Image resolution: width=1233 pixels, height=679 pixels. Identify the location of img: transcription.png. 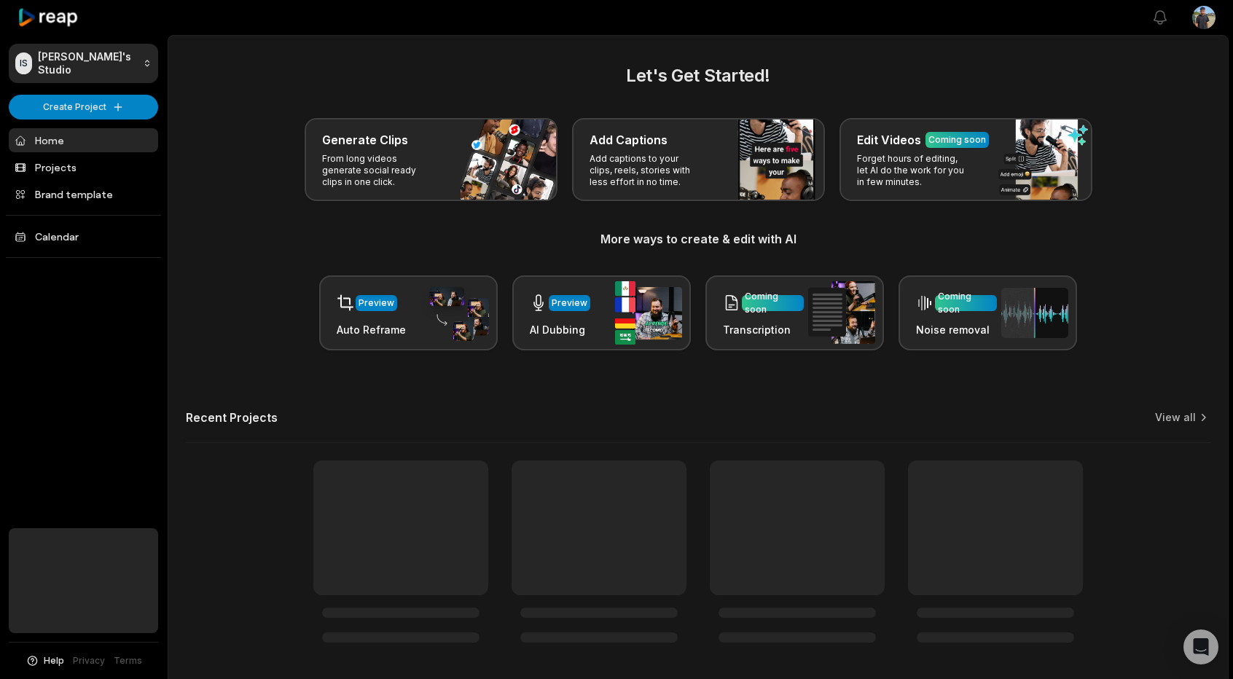
(842, 313).